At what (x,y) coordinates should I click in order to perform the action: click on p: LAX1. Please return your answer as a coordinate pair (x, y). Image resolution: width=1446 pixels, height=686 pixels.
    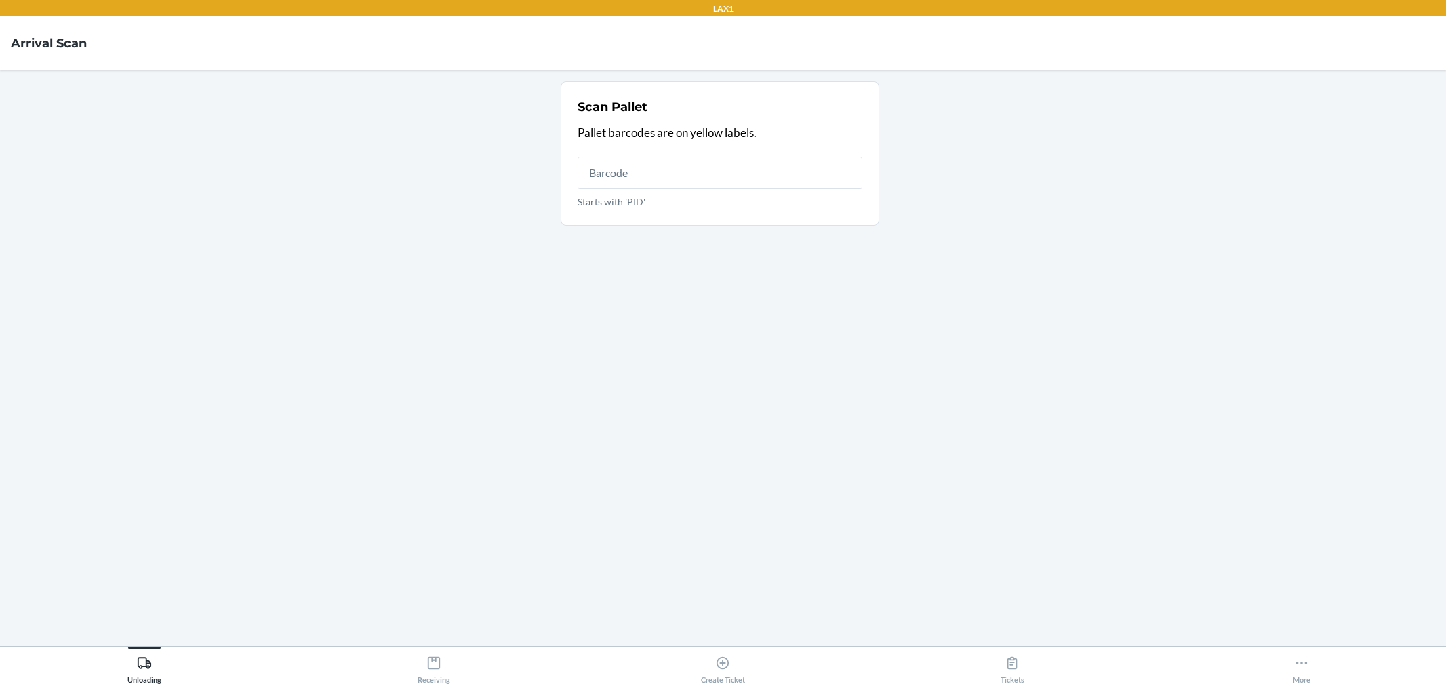
    Looking at the image, I should click on (723, 9).